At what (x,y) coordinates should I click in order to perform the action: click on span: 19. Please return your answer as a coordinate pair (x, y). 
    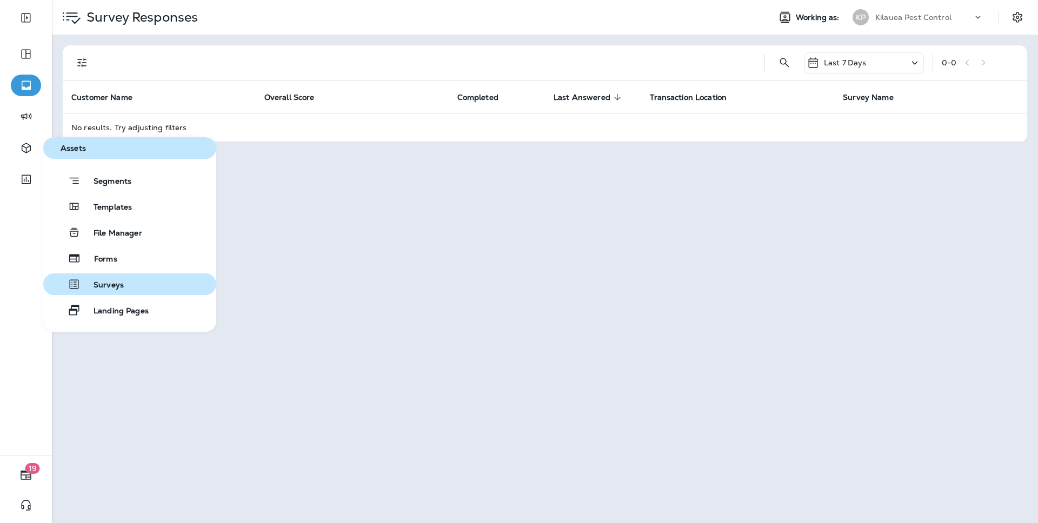
    Looking at the image, I should click on (32, 469).